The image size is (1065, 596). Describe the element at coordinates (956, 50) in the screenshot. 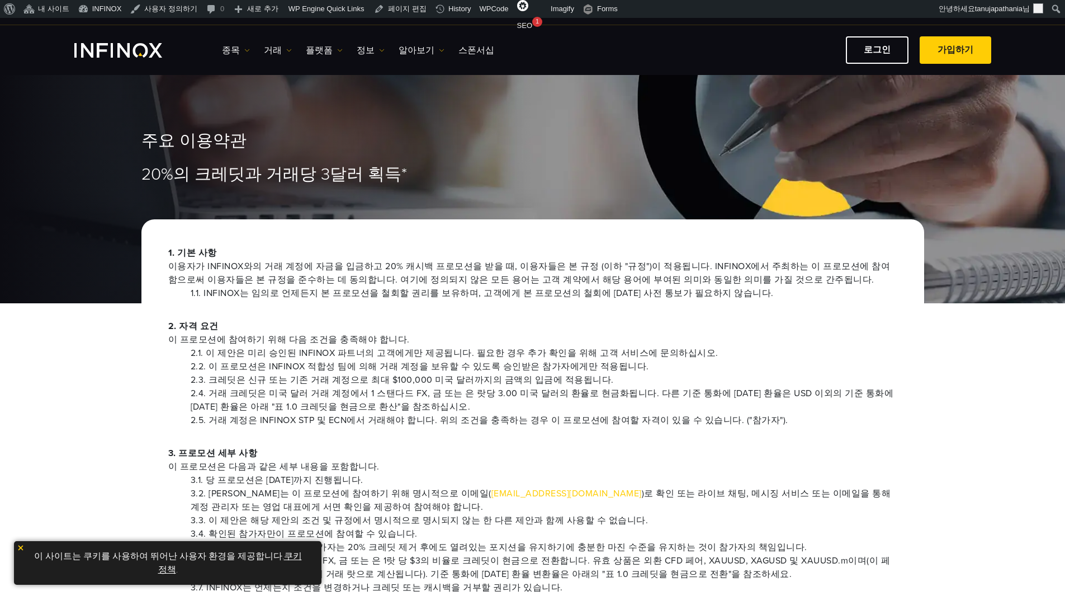

I see `a: 가입하기` at that location.